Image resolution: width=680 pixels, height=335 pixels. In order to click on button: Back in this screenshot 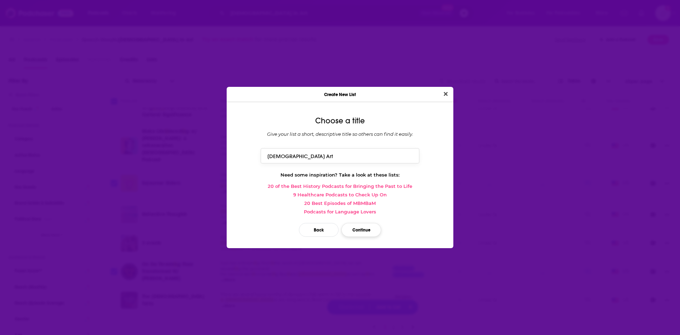, I will do `click(319, 230)`.